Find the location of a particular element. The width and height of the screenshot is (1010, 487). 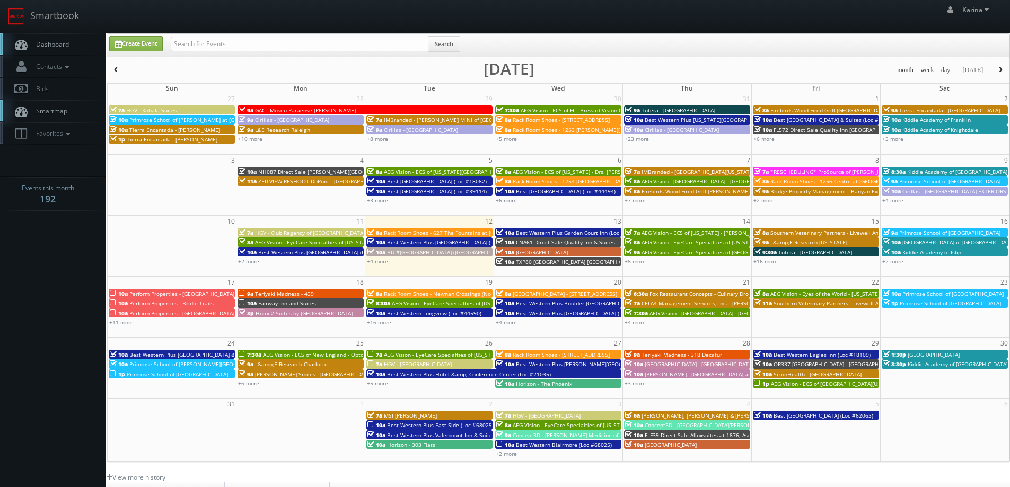

span: 4 is located at coordinates (361, 160).